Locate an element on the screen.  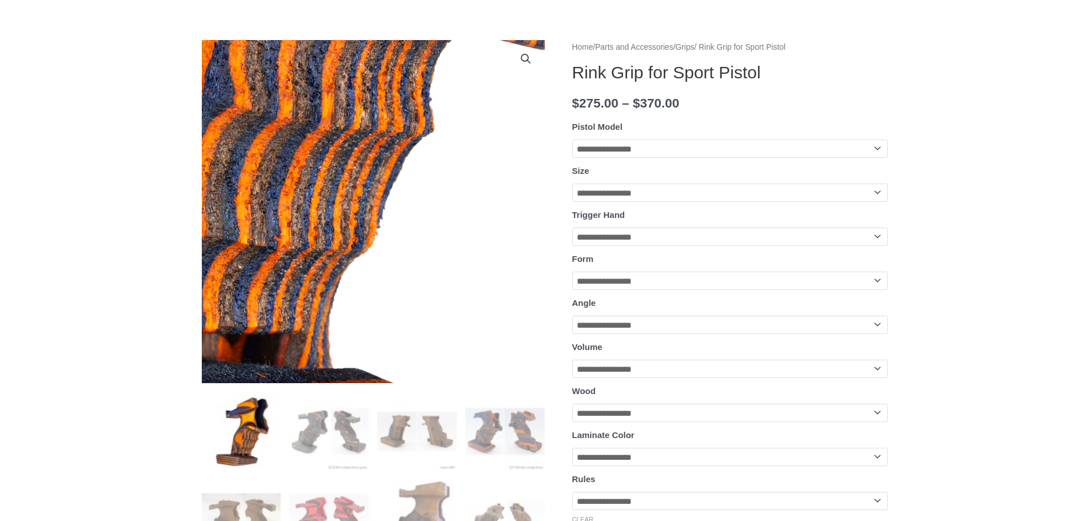
img: Rink Grip for Sport Pistol - Image 2 is located at coordinates (329, 431).